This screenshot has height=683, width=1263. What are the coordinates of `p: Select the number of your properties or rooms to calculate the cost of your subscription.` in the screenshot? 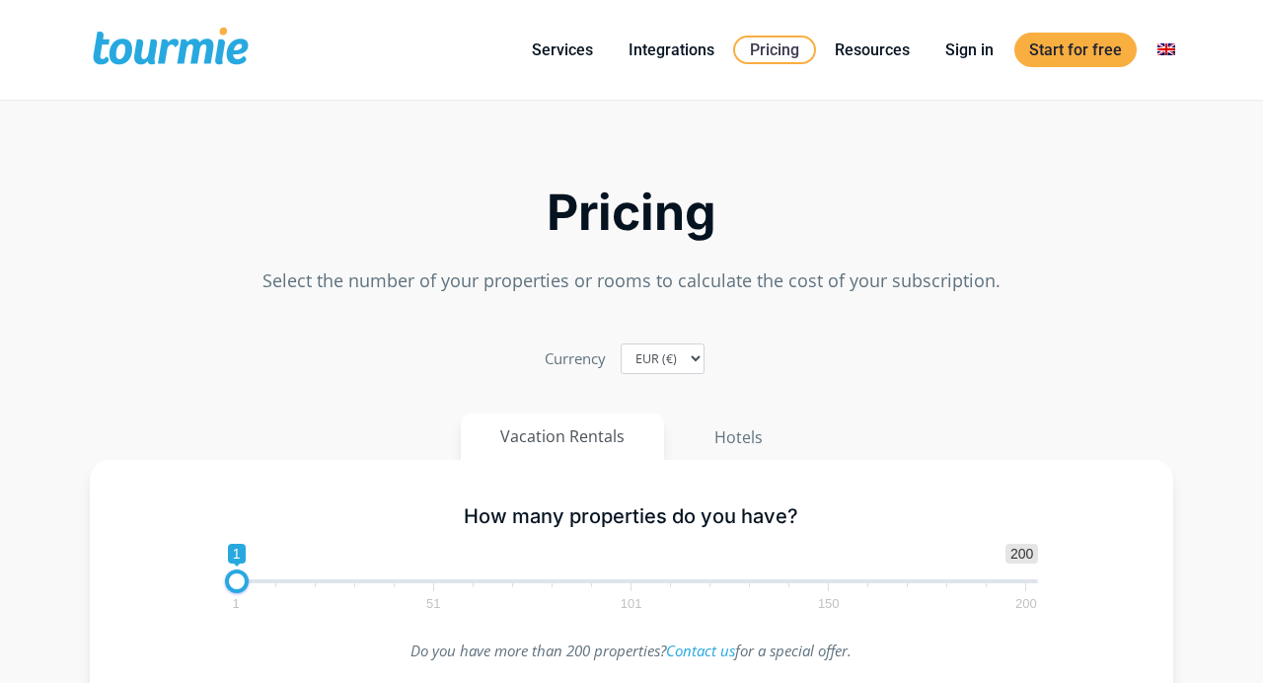 It's located at (632, 280).